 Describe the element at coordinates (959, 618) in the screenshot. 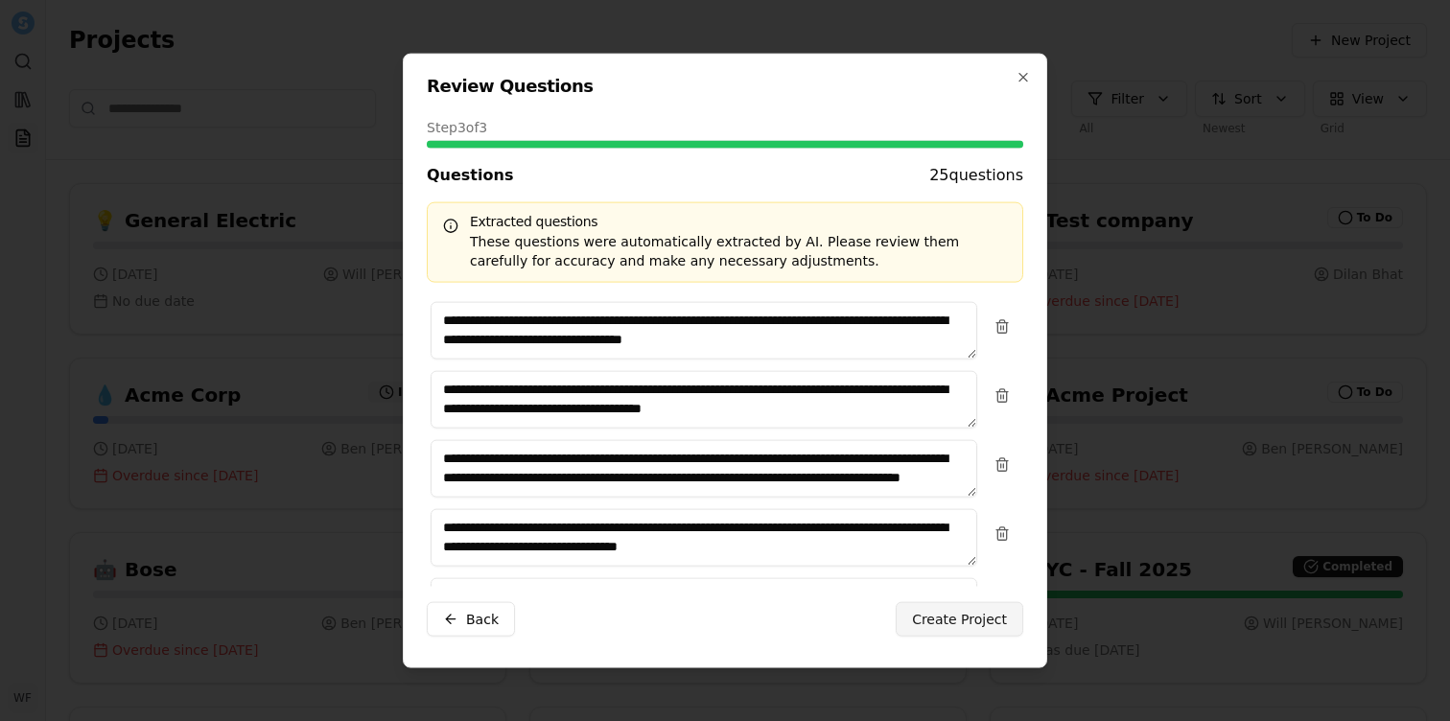

I see `button: Create Project` at that location.